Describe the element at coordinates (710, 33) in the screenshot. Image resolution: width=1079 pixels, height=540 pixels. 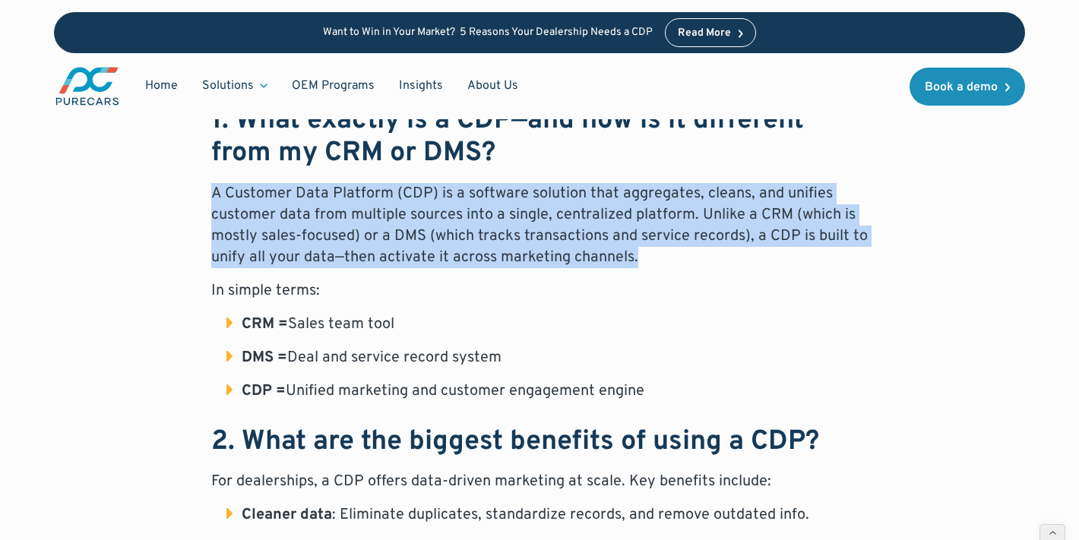
I see `a: Read More` at that location.